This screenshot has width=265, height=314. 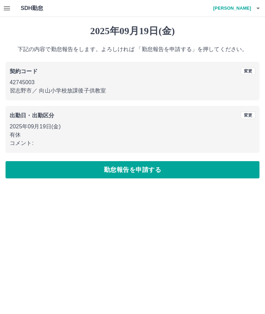 What do you see at coordinates (133, 82) in the screenshot?
I see `p: 42745003` at bounding box center [133, 82].